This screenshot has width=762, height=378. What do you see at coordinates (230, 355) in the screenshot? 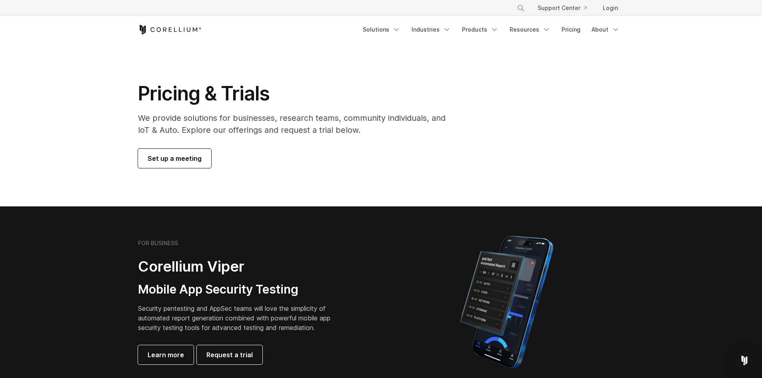
I see `a: Request a trial` at bounding box center [230, 355].